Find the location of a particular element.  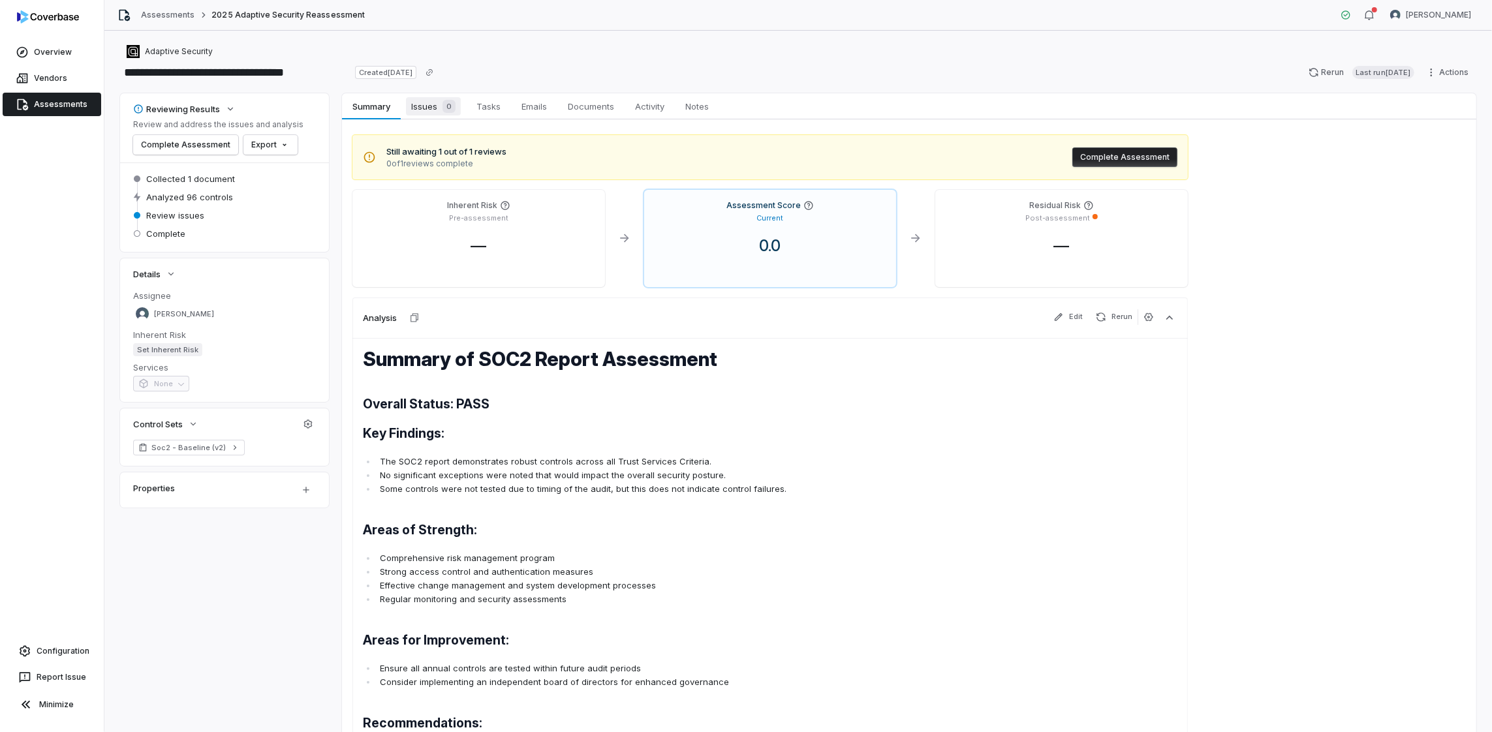

p: Post-assessment is located at coordinates (1057, 218).